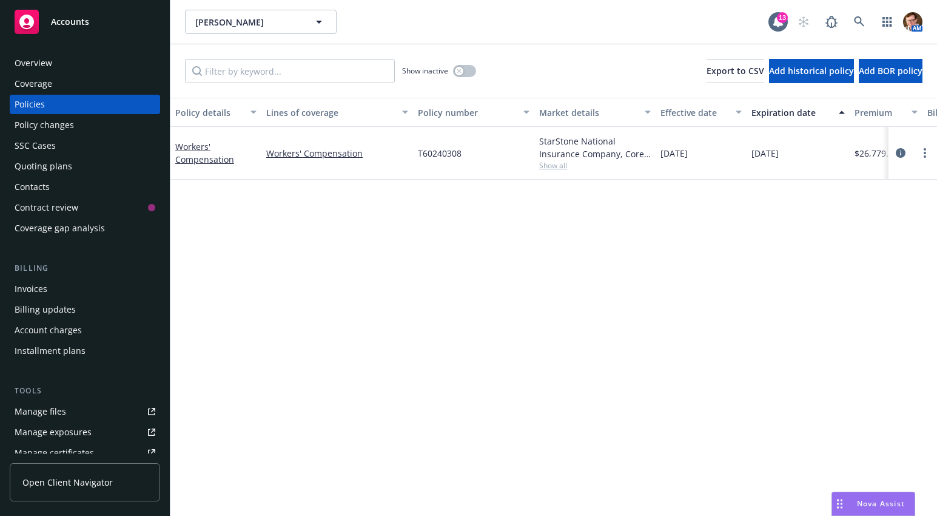  I want to click on a: Manage files, so click(85, 411).